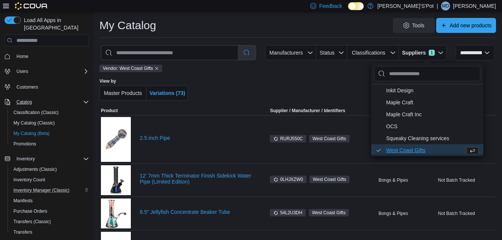 The height and width of the screenshot is (240, 502). I want to click on button: Customers, so click(47, 86).